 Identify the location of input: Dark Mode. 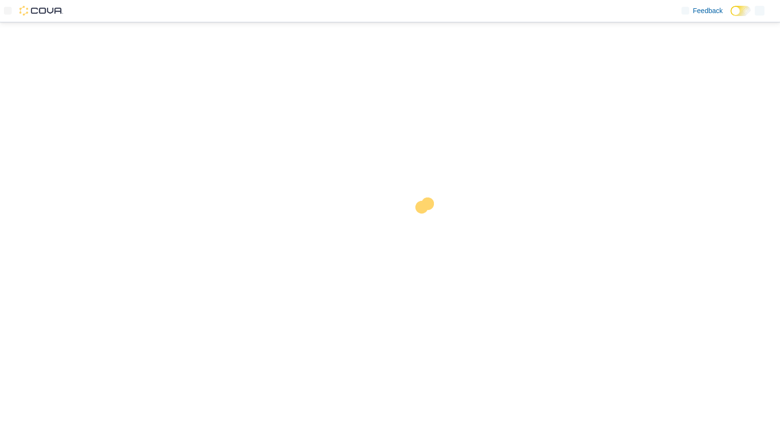
(740, 11).